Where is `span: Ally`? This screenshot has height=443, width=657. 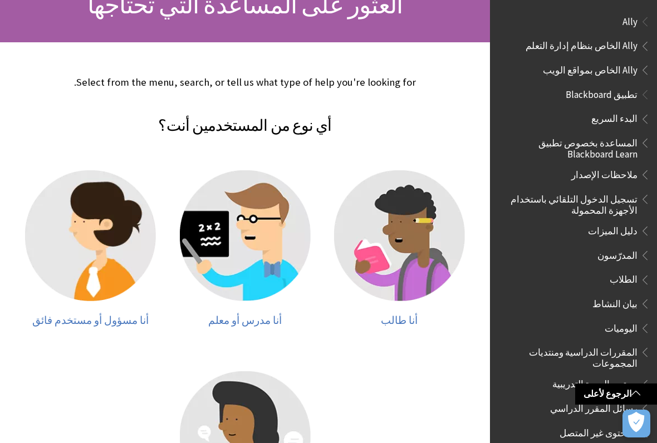
span: Ally is located at coordinates (630, 19).